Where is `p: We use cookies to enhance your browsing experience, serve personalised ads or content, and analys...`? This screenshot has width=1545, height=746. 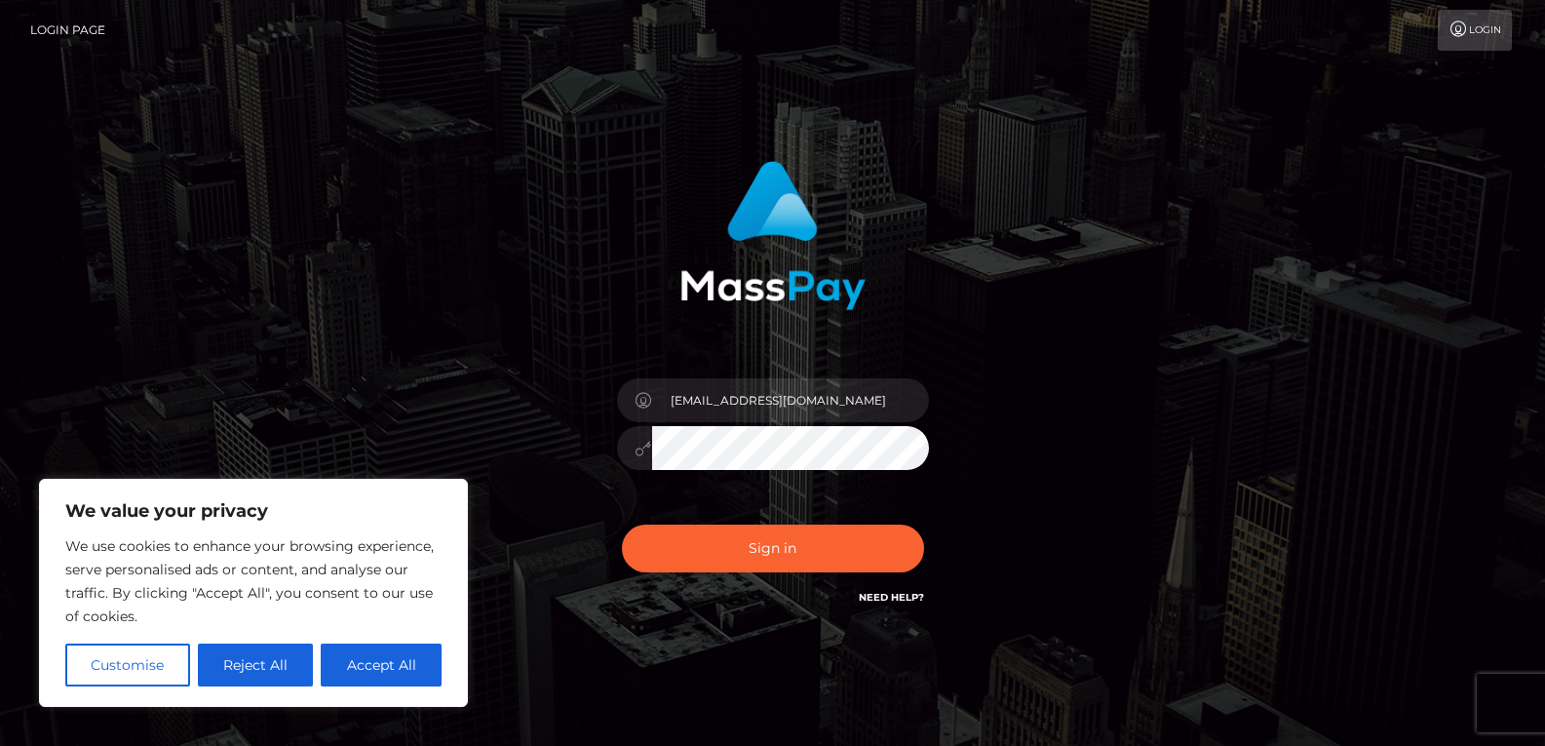
p: We use cookies to enhance your browsing experience, serve personalised ads or content, and analys... is located at coordinates (253, 581).